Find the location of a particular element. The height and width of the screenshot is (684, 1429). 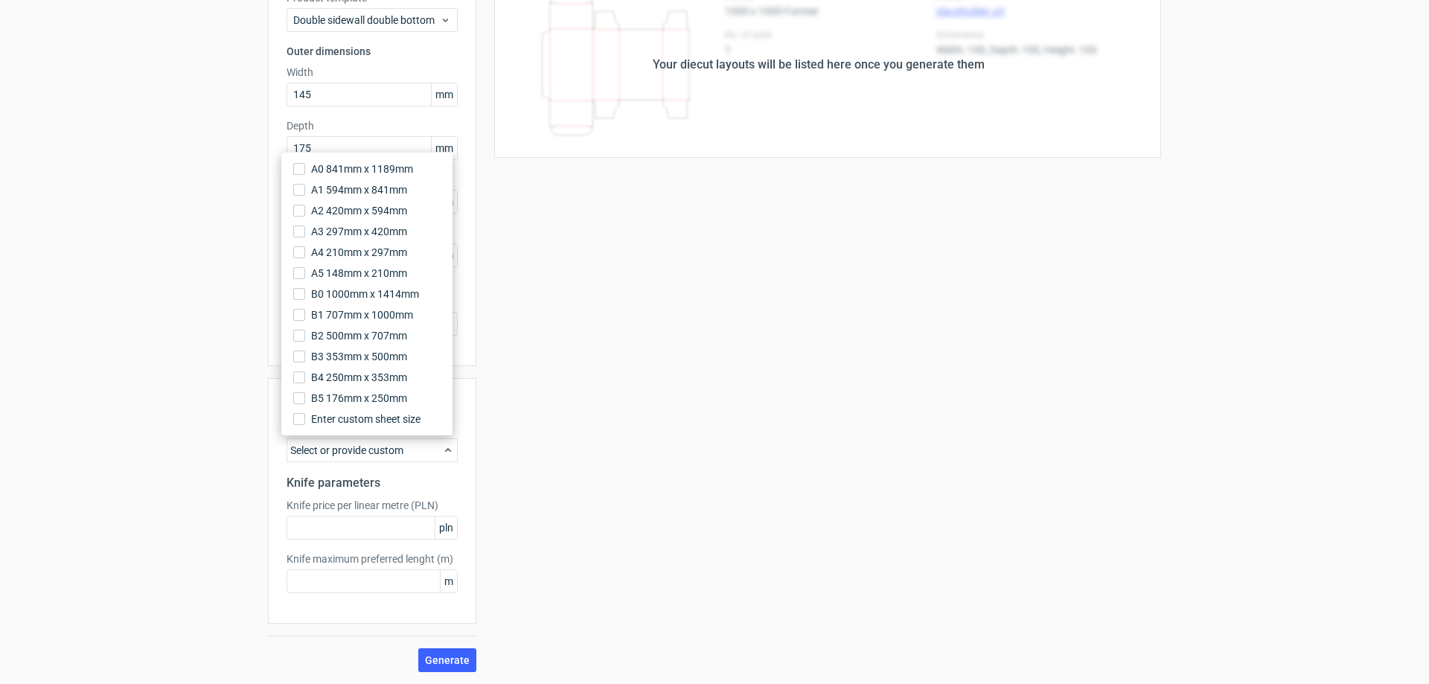

span: A1 594mm x 841mm is located at coordinates (359, 190).